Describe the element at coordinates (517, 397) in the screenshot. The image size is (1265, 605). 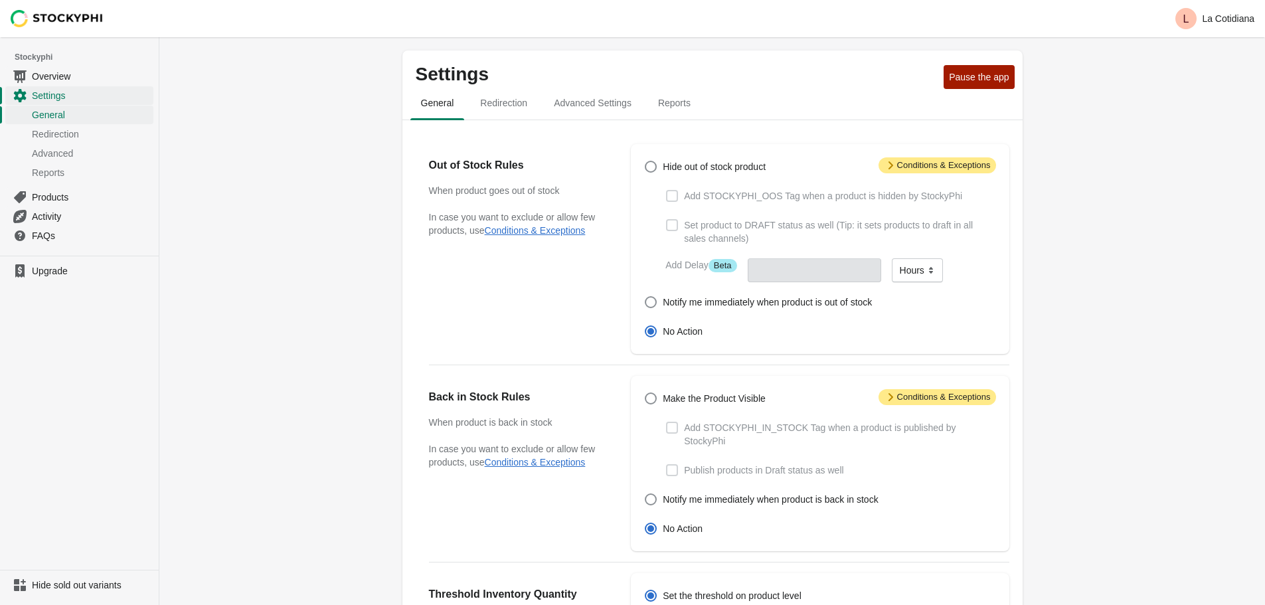
I see `h2: Back in Stock Rules` at that location.